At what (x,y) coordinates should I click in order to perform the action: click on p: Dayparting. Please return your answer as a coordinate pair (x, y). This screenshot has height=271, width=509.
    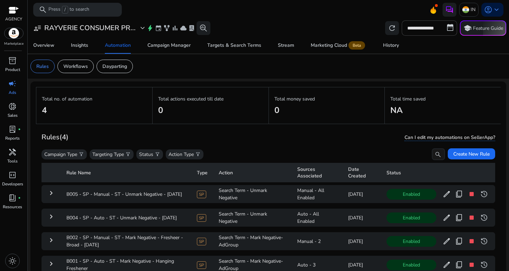
    Looking at the image, I should click on (115, 66).